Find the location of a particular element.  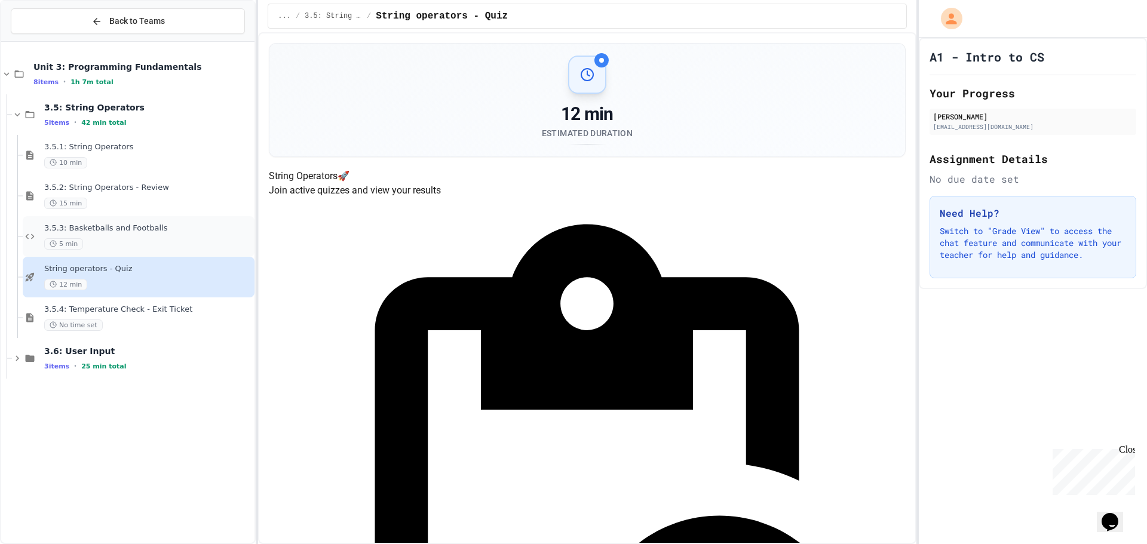

span: 3 items is located at coordinates (57, 366).